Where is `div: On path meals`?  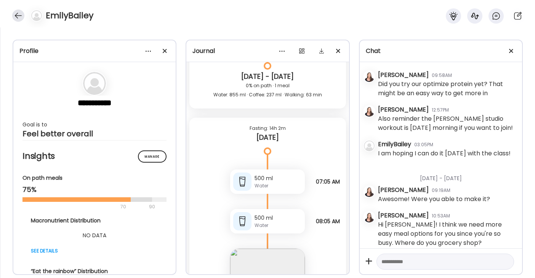 div: On path meals is located at coordinates (95, 178).